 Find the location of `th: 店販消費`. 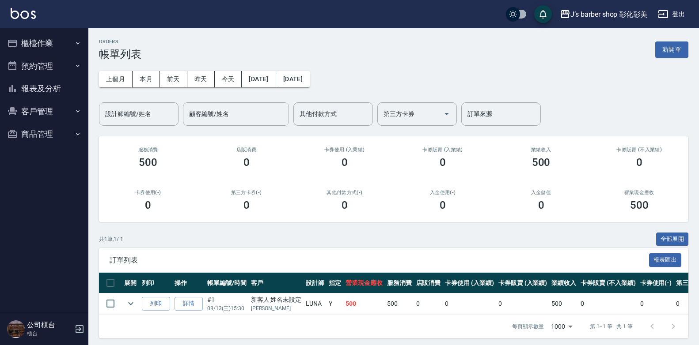

th: 店販消費 is located at coordinates (428, 283).